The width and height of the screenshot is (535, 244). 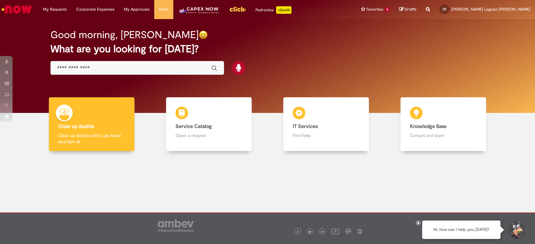 I want to click on a: Knowledge Base Consult and learn, so click(x=443, y=124).